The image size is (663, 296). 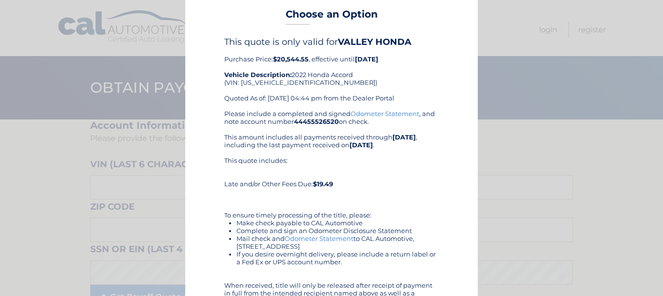 I want to click on h4: This quote is only valid for, so click(x=331, y=42).